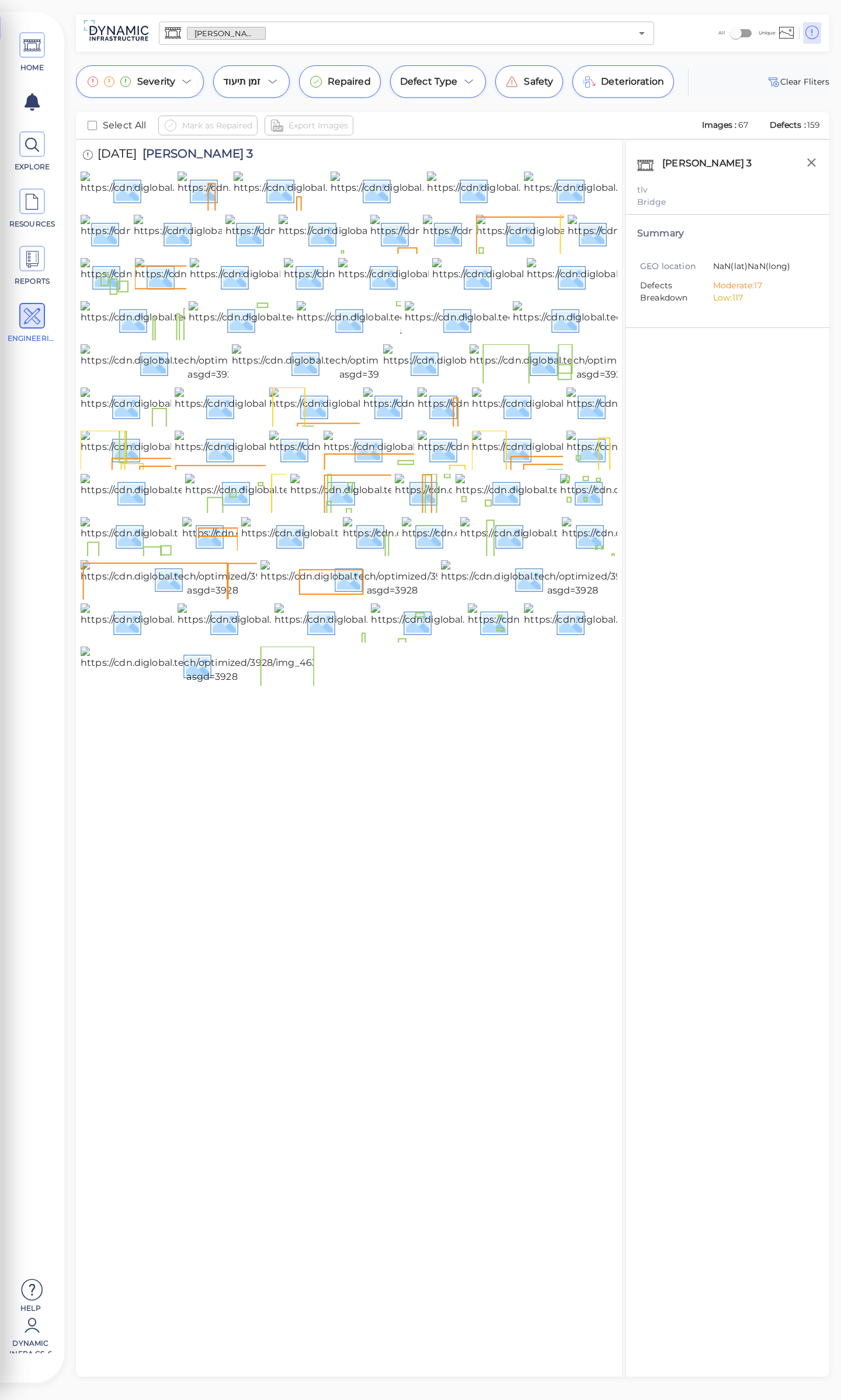  I want to click on img: https://cdn.diglobal.tech/width210/3928/img_4562.jpg?asgd=3928, so click(364, 191).